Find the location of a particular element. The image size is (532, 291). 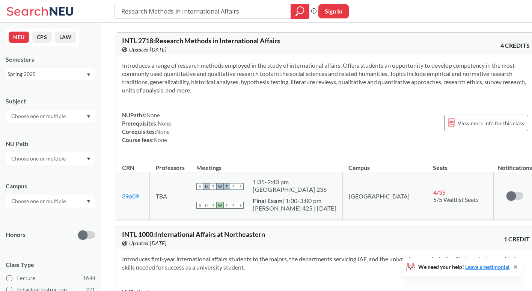

div: Spring 2025Dropdown arrow is located at coordinates (50, 74).